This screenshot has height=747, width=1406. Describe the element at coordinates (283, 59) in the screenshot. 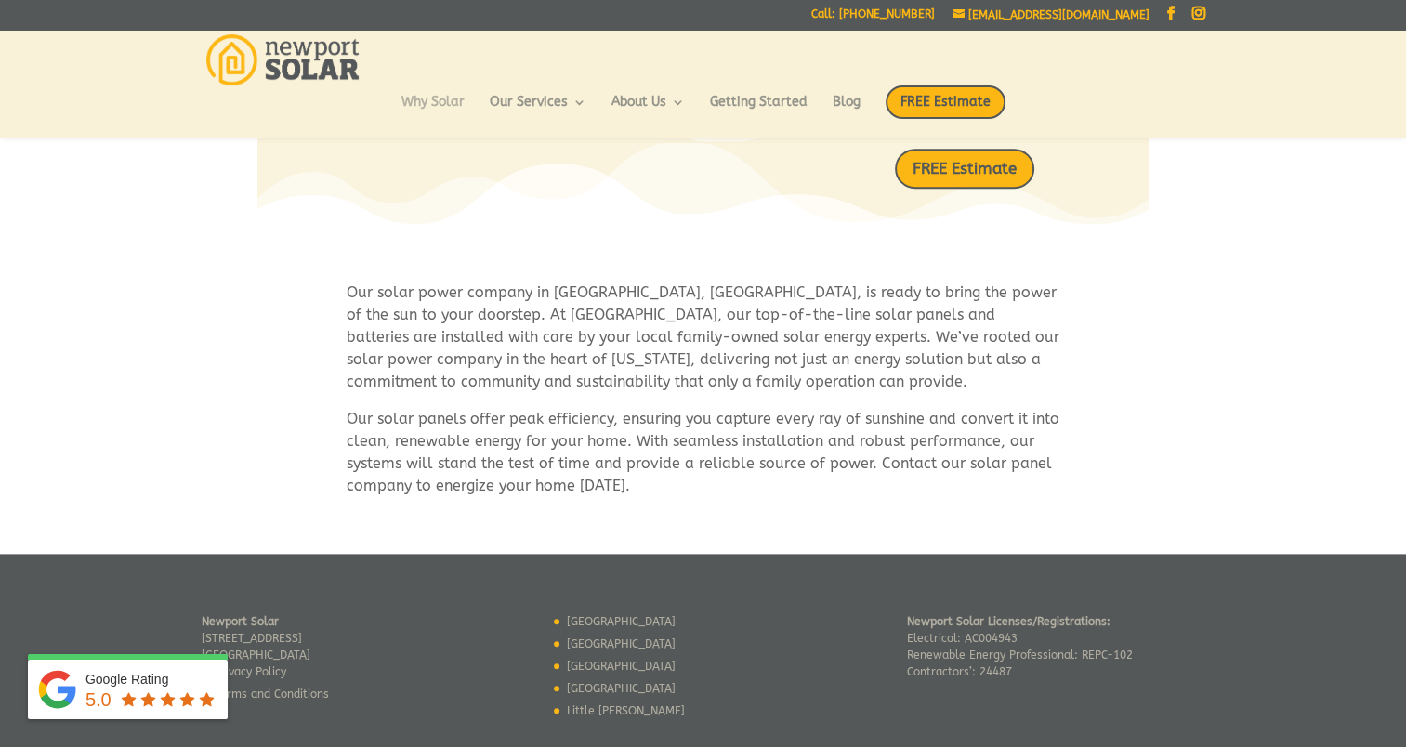

I see `img: Newport Solar | Solar Energy Optimized.` at that location.